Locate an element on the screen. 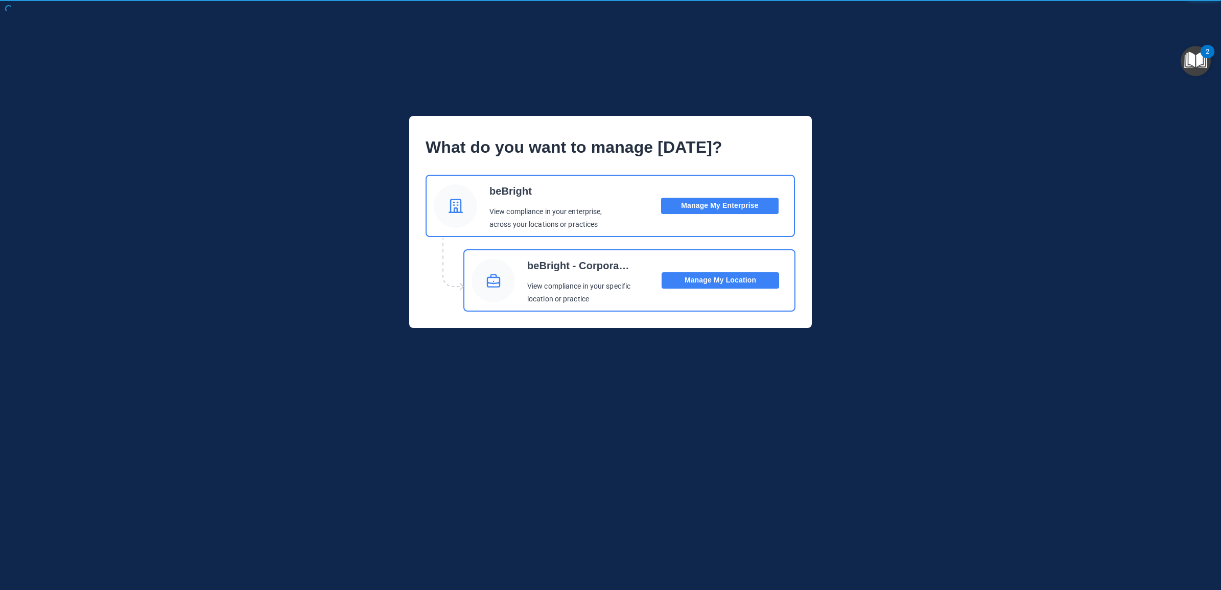  p: View compliance in your specific is located at coordinates (580, 287).